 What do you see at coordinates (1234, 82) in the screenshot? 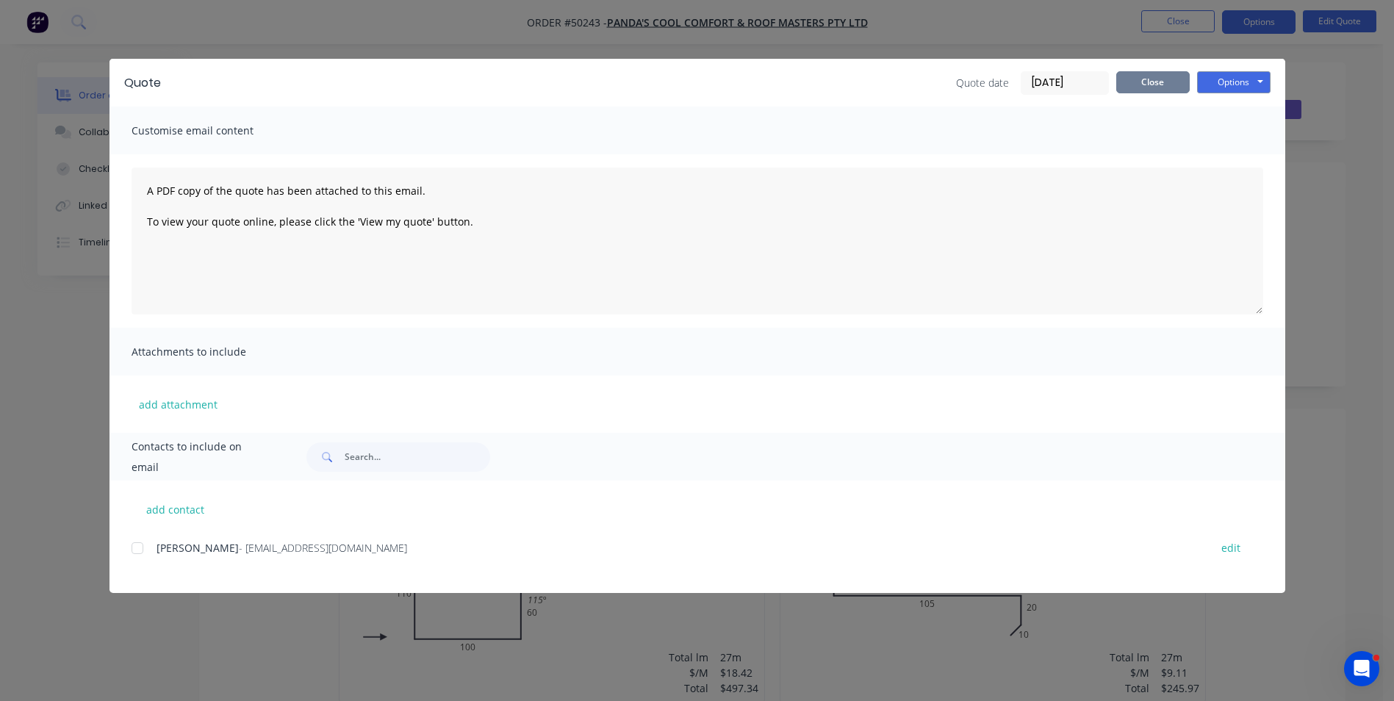
I see `button: Options` at bounding box center [1234, 82].